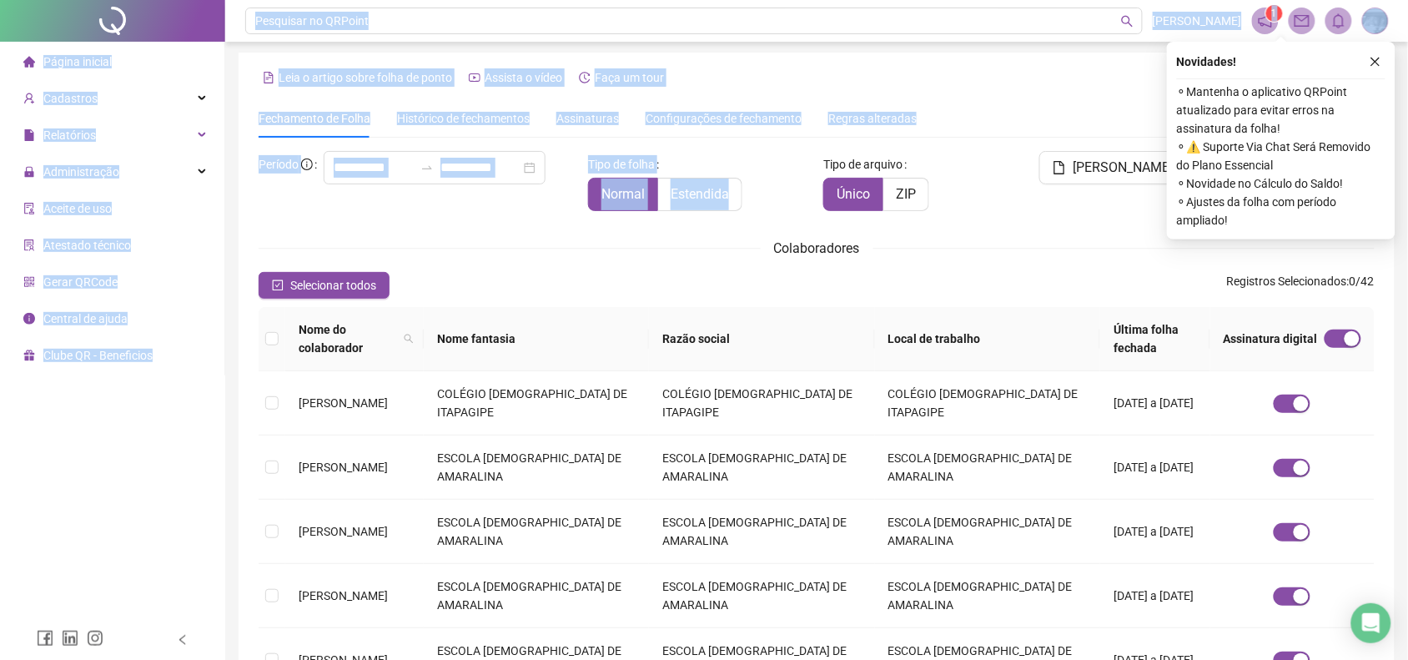  Describe the element at coordinates (333, 285) in the screenshot. I see `span: Selecionar todos` at that location.